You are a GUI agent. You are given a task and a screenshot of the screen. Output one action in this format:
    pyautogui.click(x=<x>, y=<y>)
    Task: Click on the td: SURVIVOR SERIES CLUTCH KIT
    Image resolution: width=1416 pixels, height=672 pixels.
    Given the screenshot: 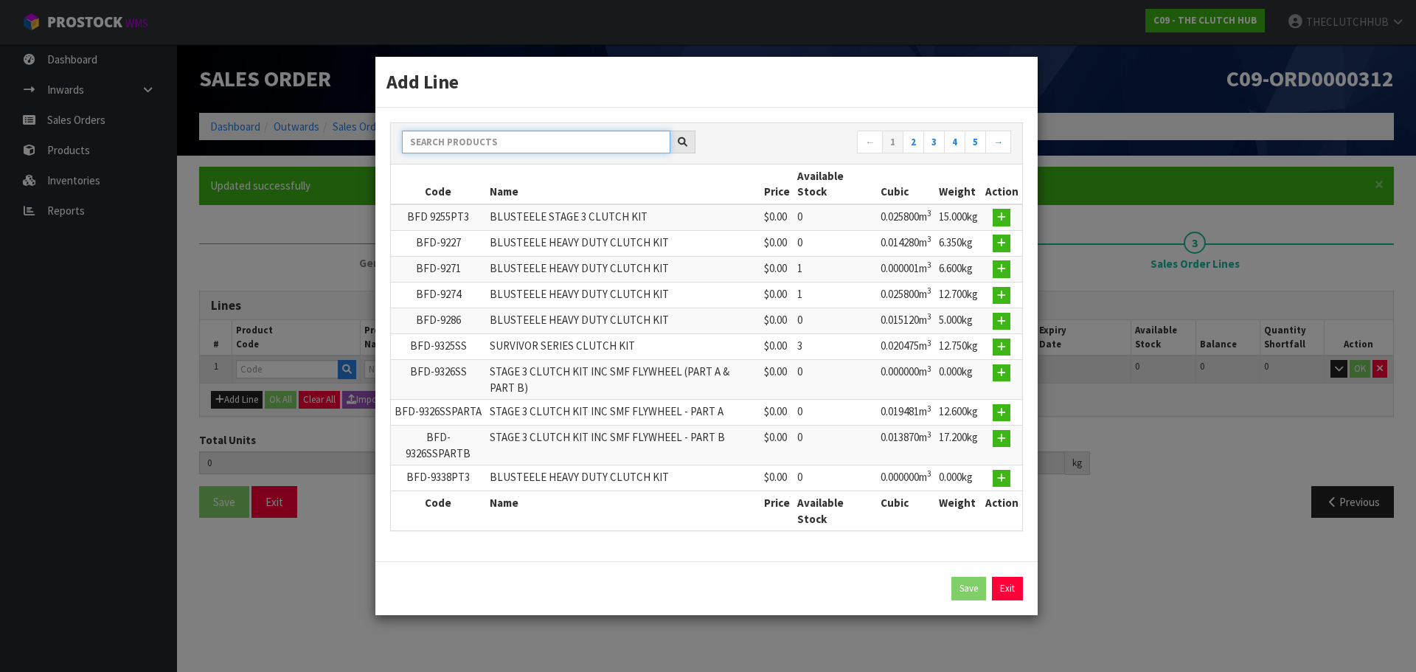 What is the action you would take?
    pyautogui.click(x=623, y=347)
    